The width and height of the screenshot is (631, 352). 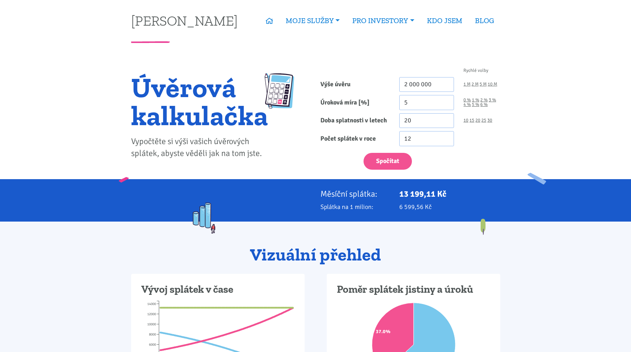 What do you see at coordinates (316, 255) in the screenshot?
I see `h2: Vizuální přehled` at bounding box center [316, 255].